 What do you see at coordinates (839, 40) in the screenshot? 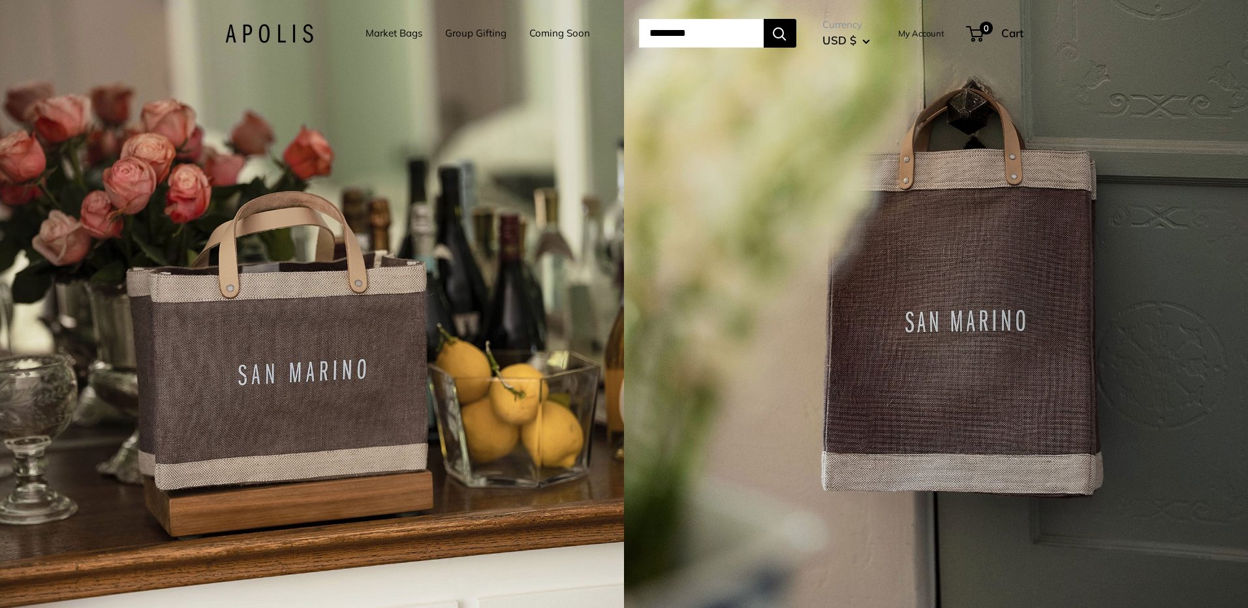
I see `span: USD $` at bounding box center [839, 40].